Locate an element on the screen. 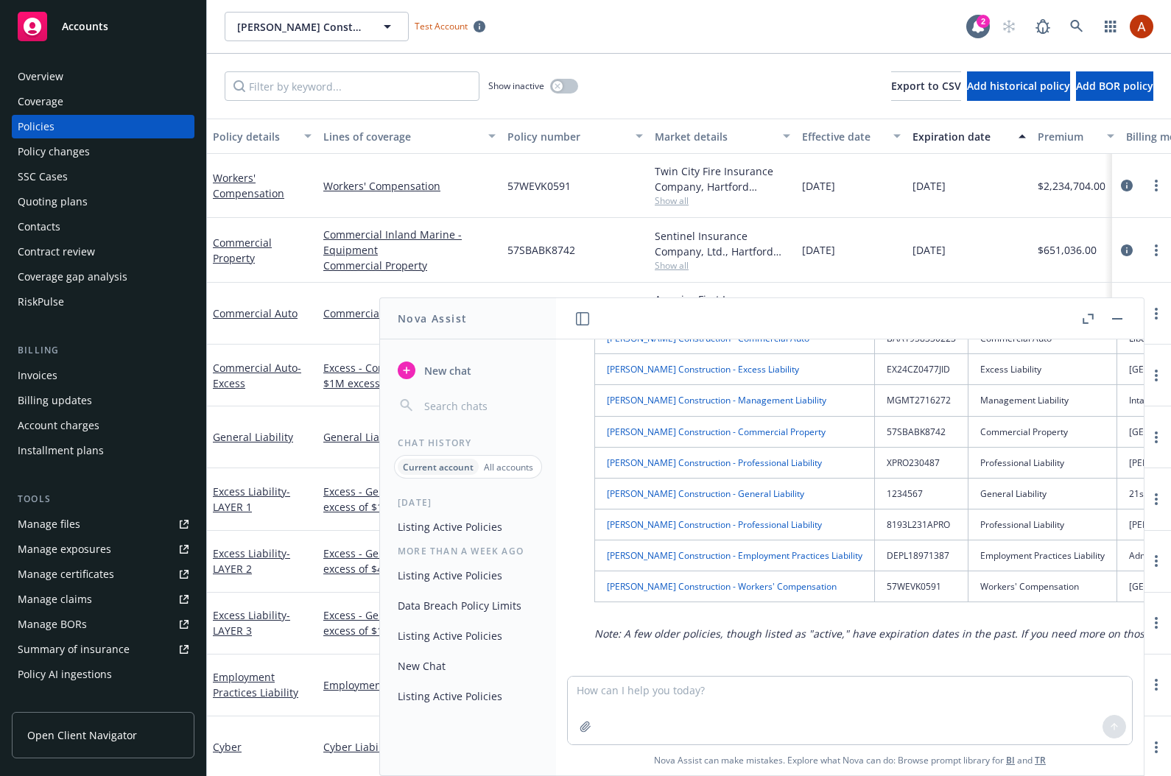 This screenshot has width=1171, height=776. a: SSC Cases is located at coordinates (103, 177).